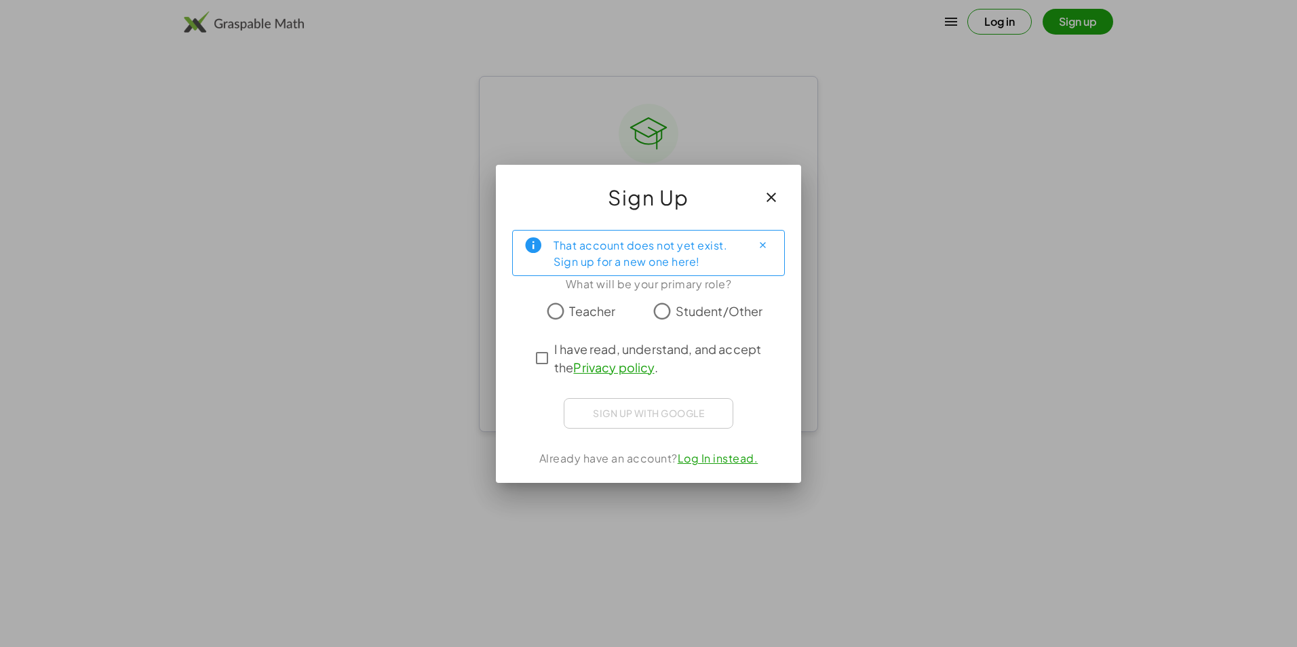 This screenshot has width=1297, height=647. Describe the element at coordinates (718, 458) in the screenshot. I see `a: Log In instead.` at that location.